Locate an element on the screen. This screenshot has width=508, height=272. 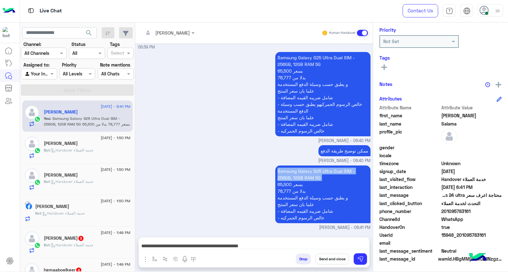
h6: Notes is located at coordinates (386, 84).